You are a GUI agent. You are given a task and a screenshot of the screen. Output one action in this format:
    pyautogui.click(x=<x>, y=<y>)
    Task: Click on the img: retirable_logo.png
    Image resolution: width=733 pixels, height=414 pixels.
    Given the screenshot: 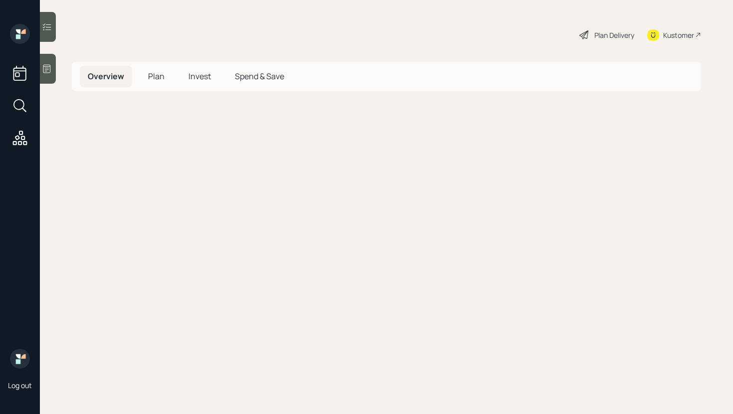 What is the action you would take?
    pyautogui.click(x=20, y=359)
    